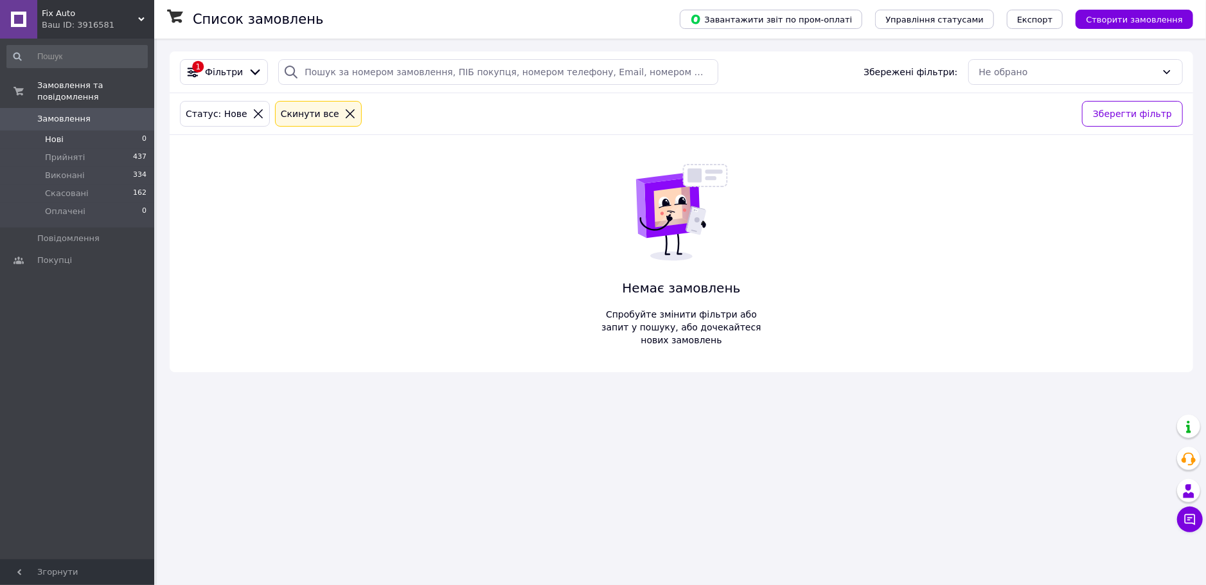 The height and width of the screenshot is (585, 1206). I want to click on button: Завантажити звіт по пром-оплаті, so click(771, 19).